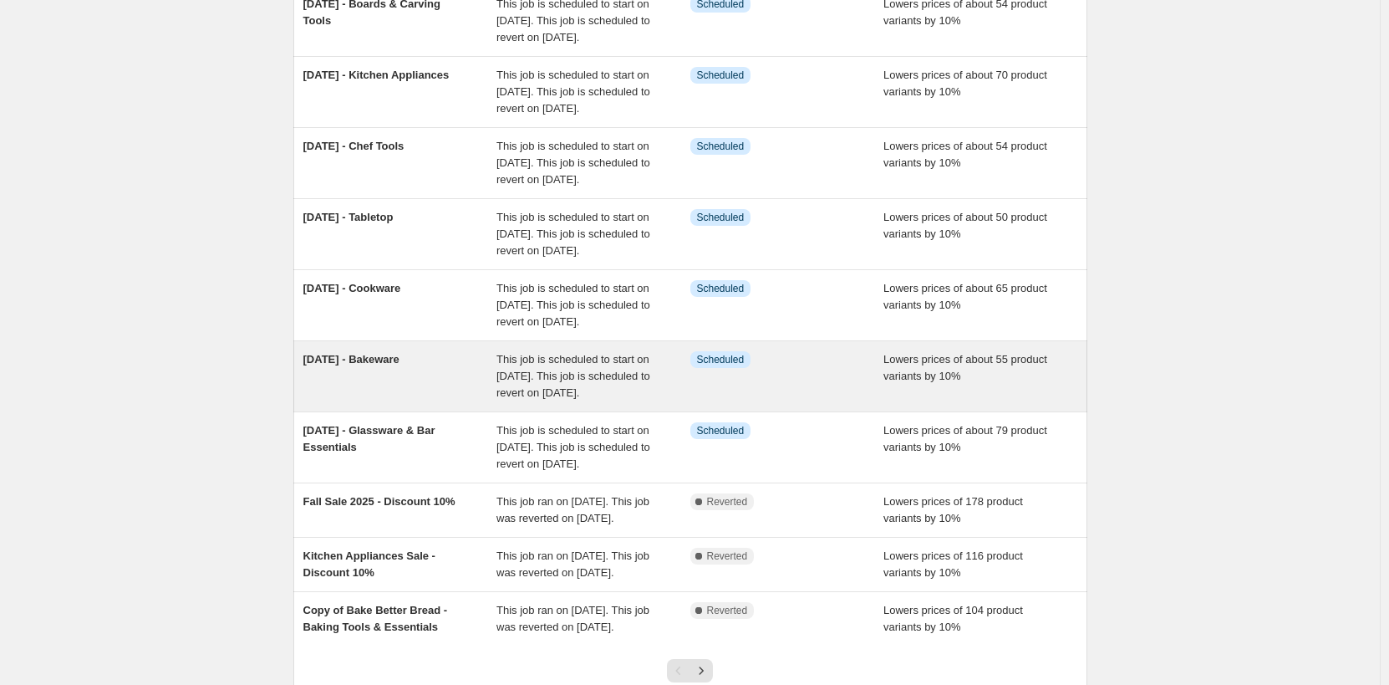 Image resolution: width=1389 pixels, height=685 pixels. Describe the element at coordinates (965, 154) in the screenshot. I see `span: Lowers prices of about 54 product variants by 10%` at that location.